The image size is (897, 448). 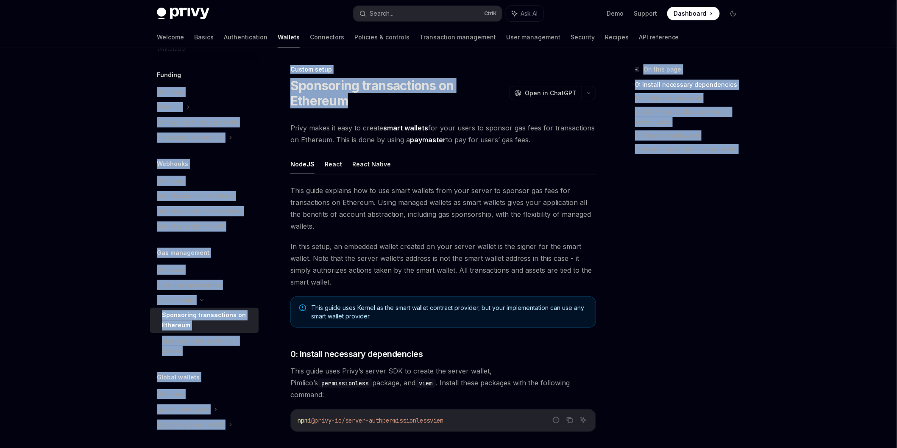 I want to click on a: 2: Get a viem LocalAccount for the server wallet, so click(x=691, y=117).